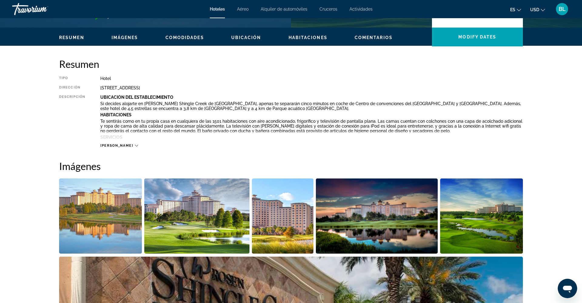 The image size is (582, 303). Describe the element at coordinates (311, 126) in the screenshot. I see `p: Te sentirás como en tu propia casa en cualquiera de las 1501 habitaciones con aire acondicionado,...` at that location.